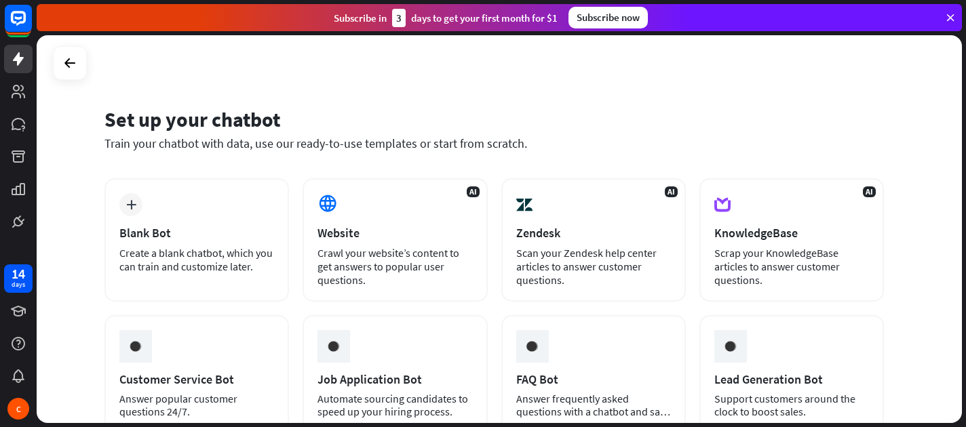 This screenshot has width=966, height=427. I want to click on div: Zendesk, so click(594, 233).